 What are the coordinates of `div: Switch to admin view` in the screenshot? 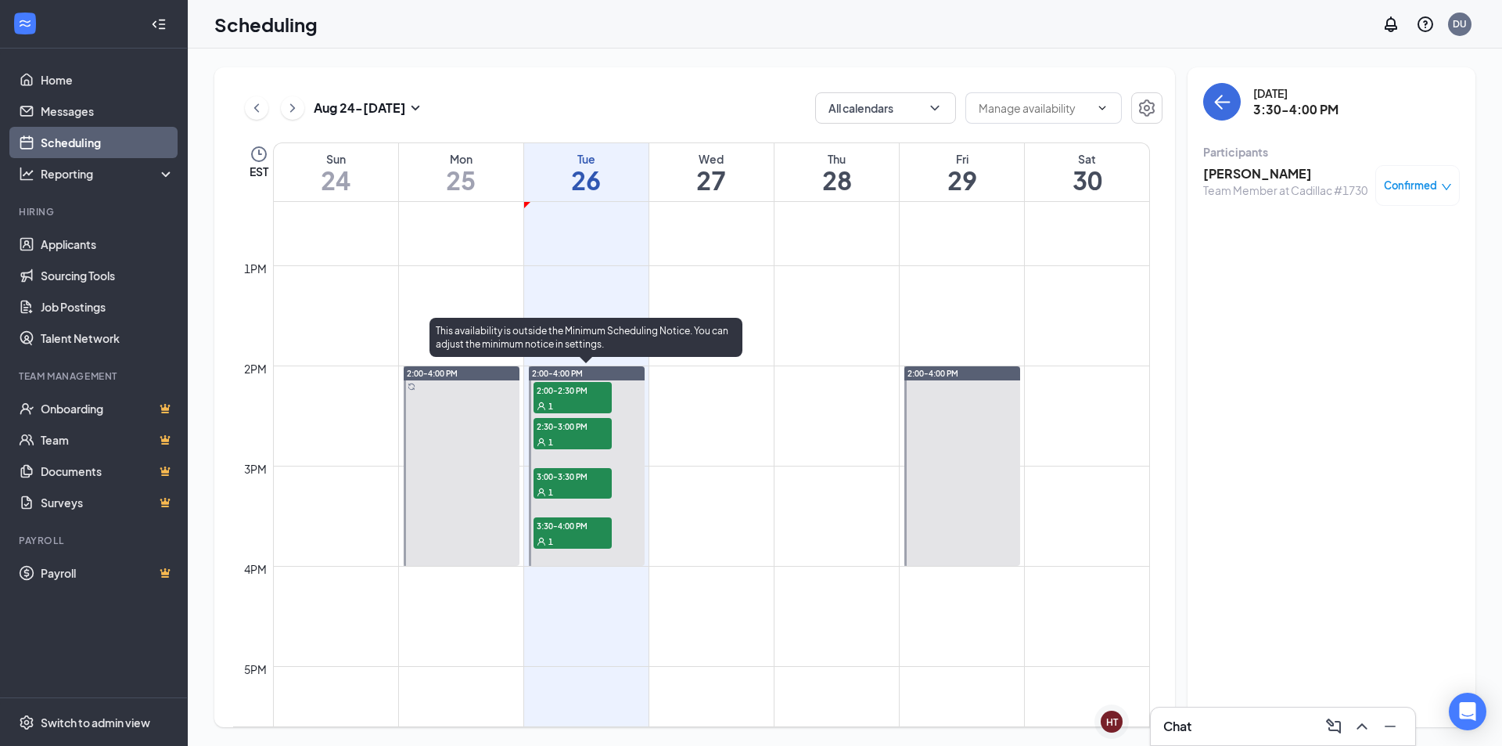 It's located at (95, 722).